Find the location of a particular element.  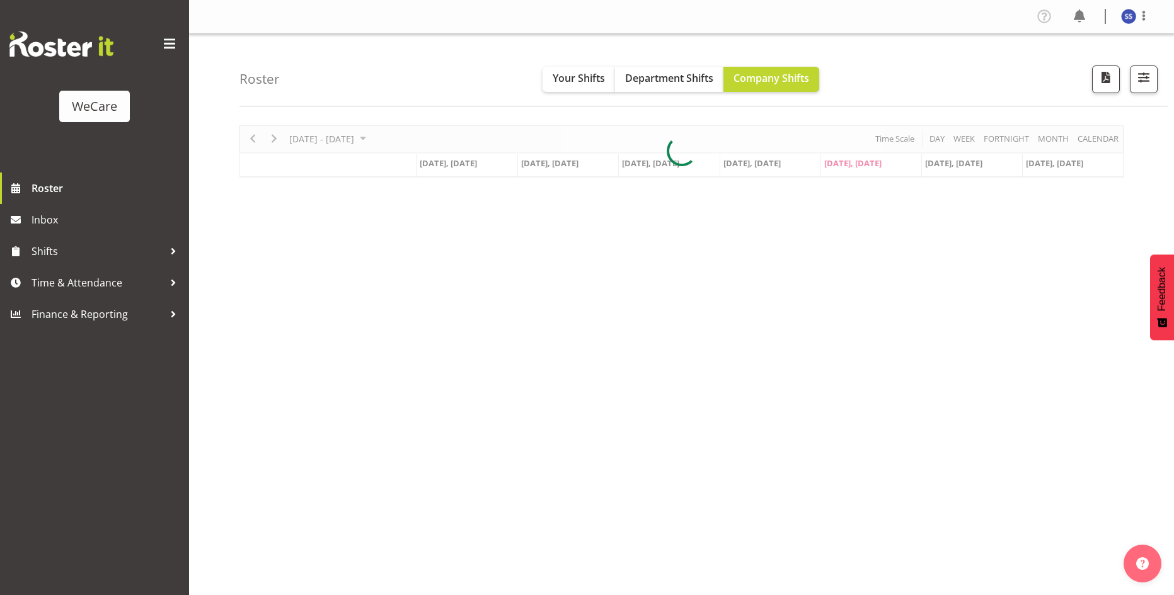

img: sara-sherwin11955.jpg is located at coordinates (1128, 16).